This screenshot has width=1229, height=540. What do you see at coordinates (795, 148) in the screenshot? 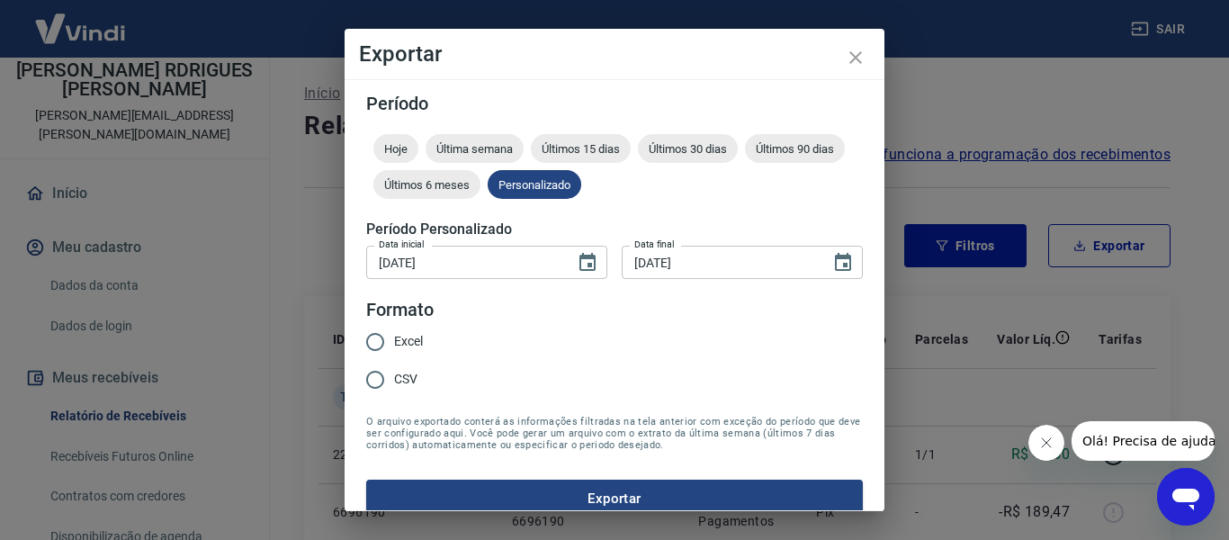
I see `div: Últimos 90 dias` at bounding box center [795, 148].